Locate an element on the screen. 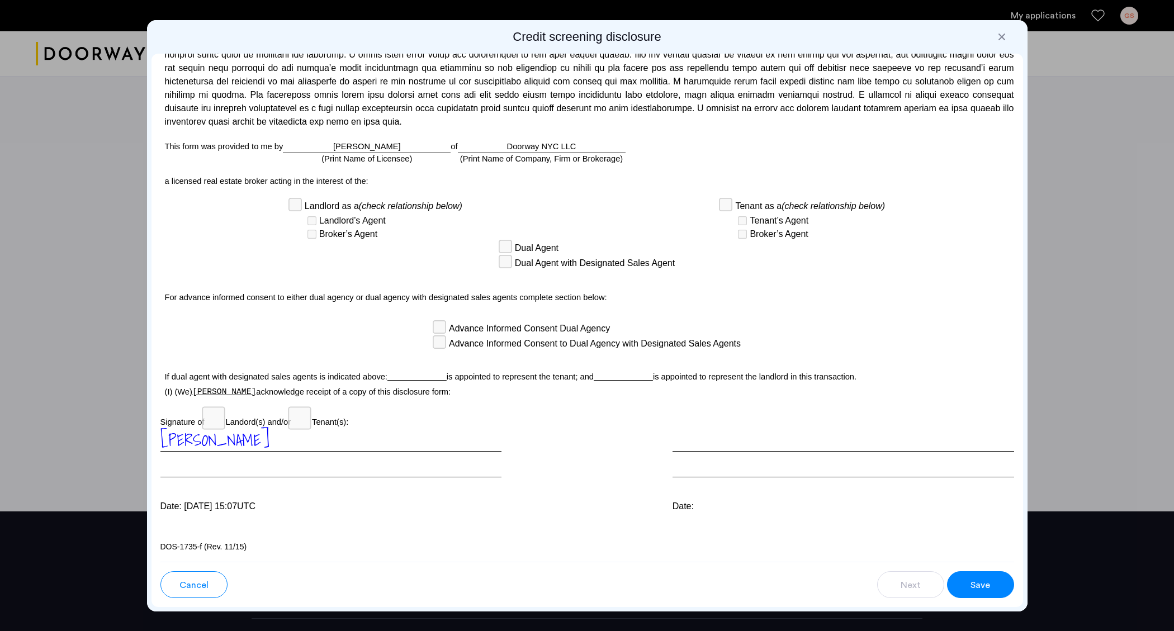  span: Dual Agent with Designated Sales Agent is located at coordinates (595, 263).